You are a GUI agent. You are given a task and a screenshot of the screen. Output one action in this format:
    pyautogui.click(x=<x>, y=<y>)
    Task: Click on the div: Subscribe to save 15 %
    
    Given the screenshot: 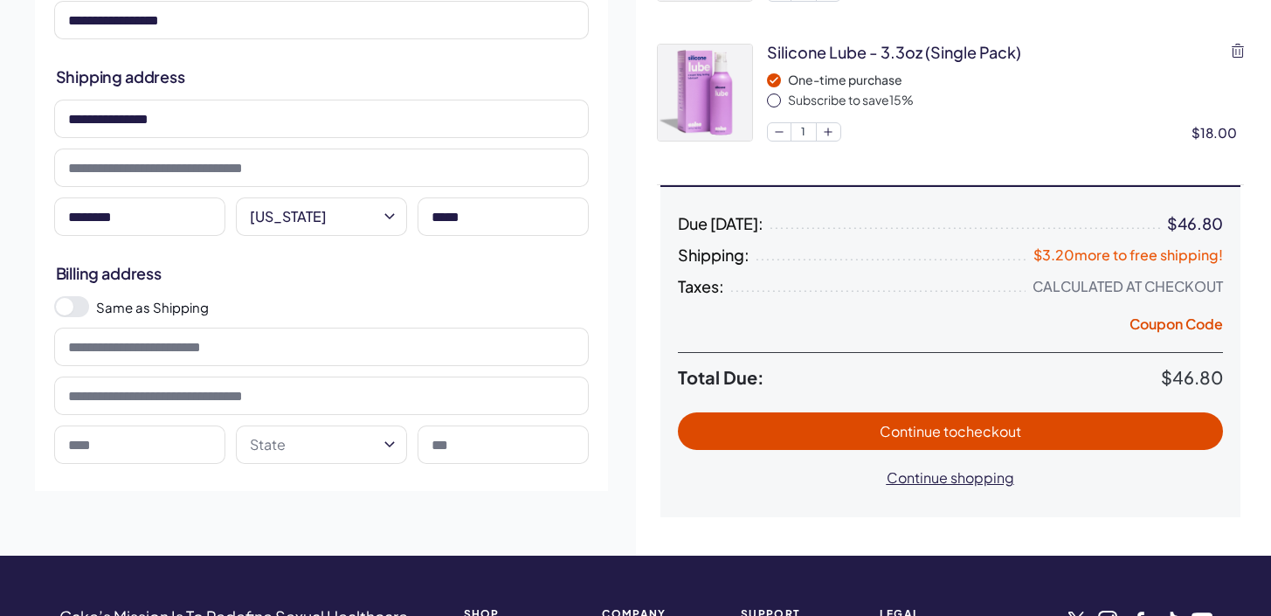 What is the action you would take?
    pyautogui.click(x=1016, y=100)
    